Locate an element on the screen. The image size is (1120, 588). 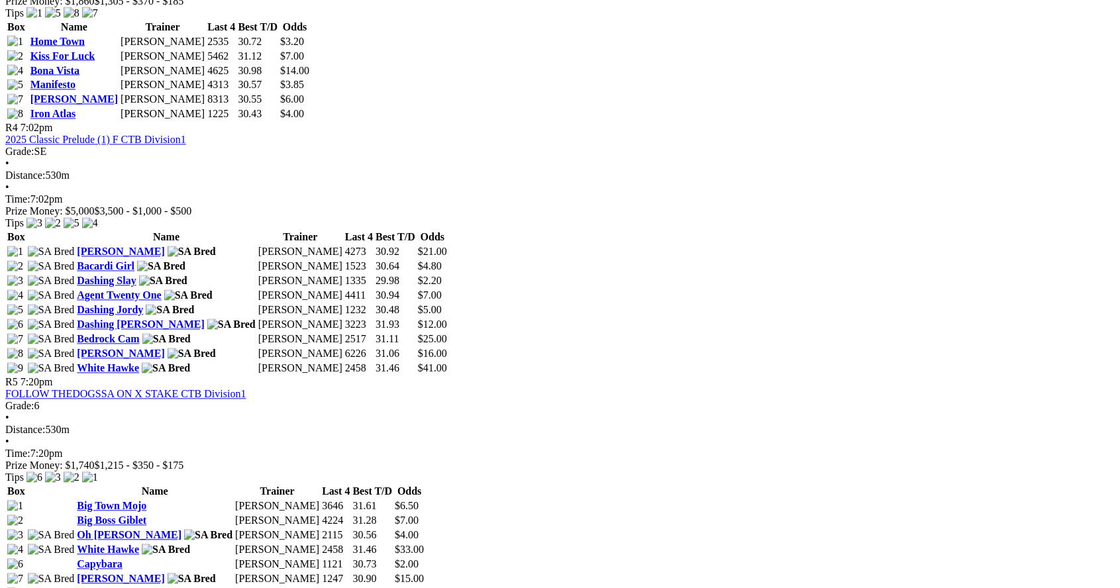
span: $21.00 is located at coordinates (433, 252).